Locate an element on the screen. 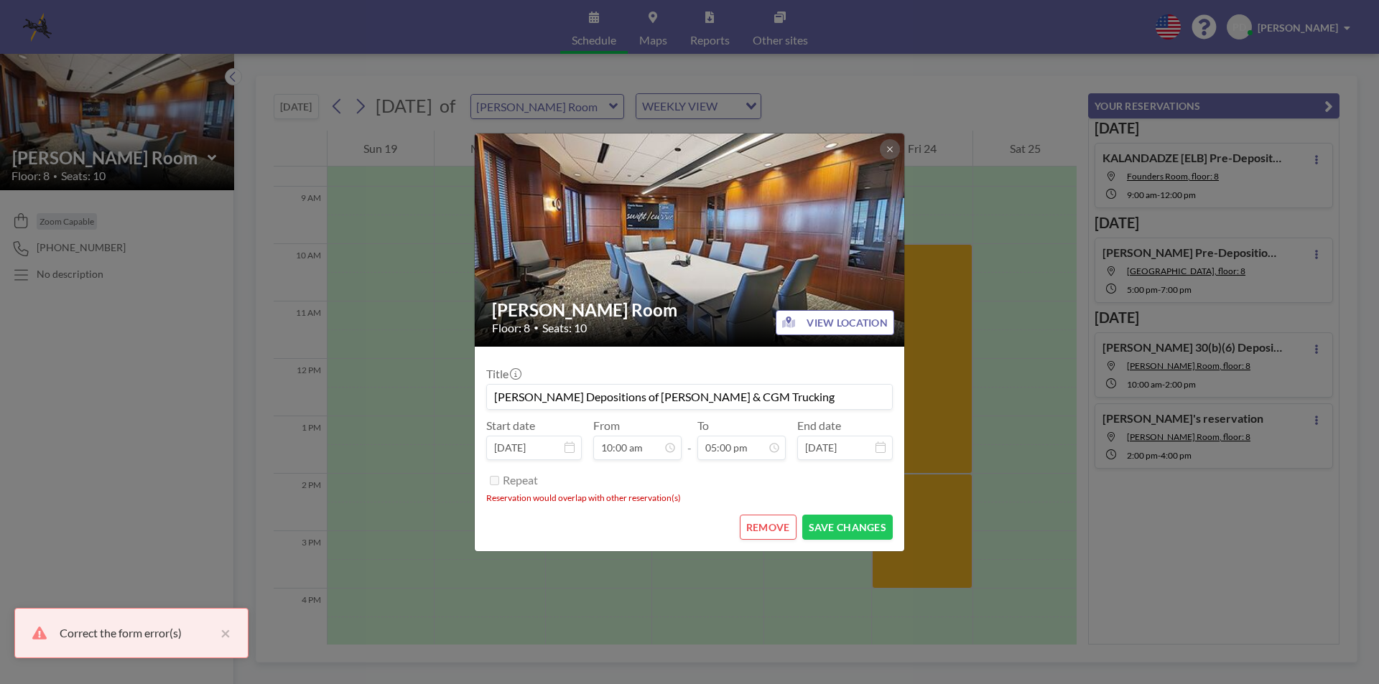  label: Start date is located at coordinates (511, 426).